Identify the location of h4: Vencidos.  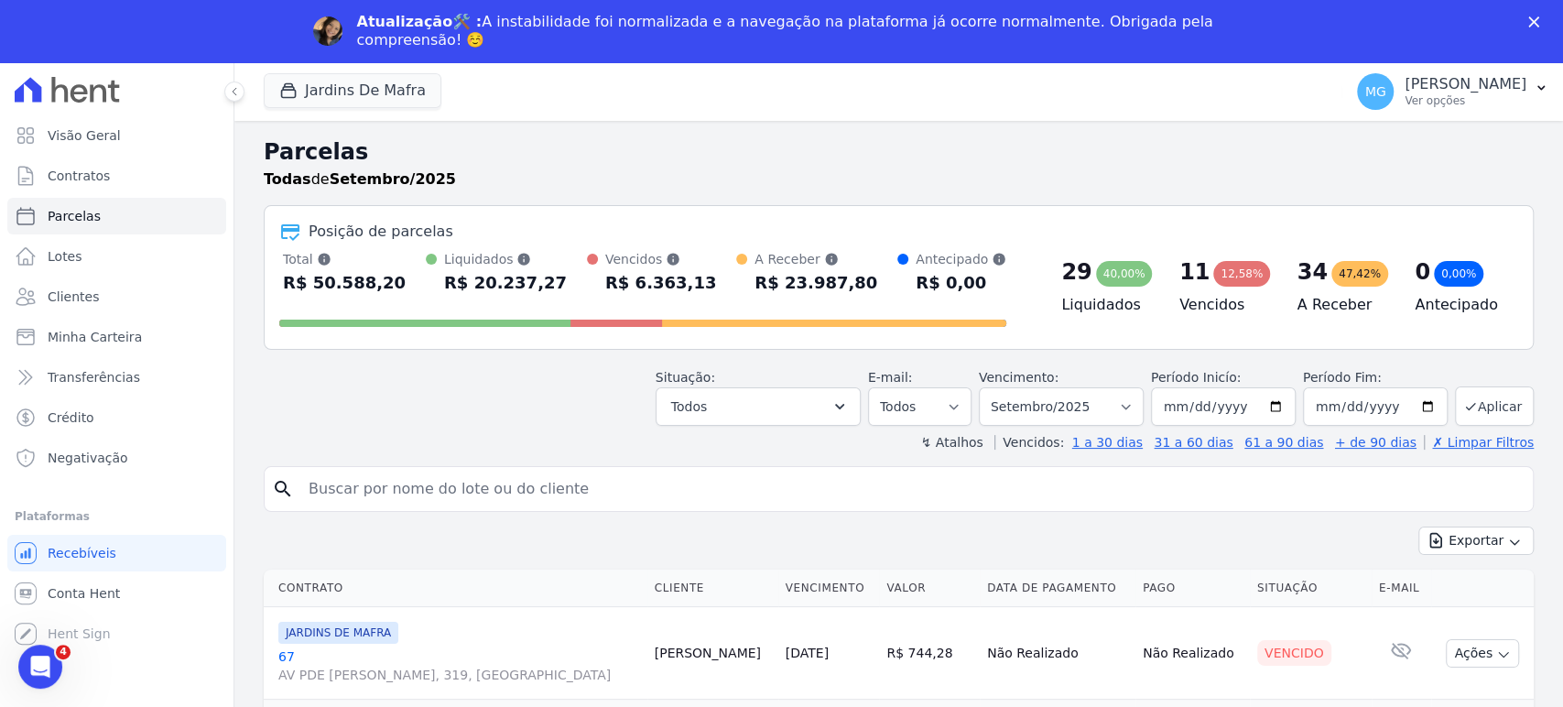
(1223, 305).